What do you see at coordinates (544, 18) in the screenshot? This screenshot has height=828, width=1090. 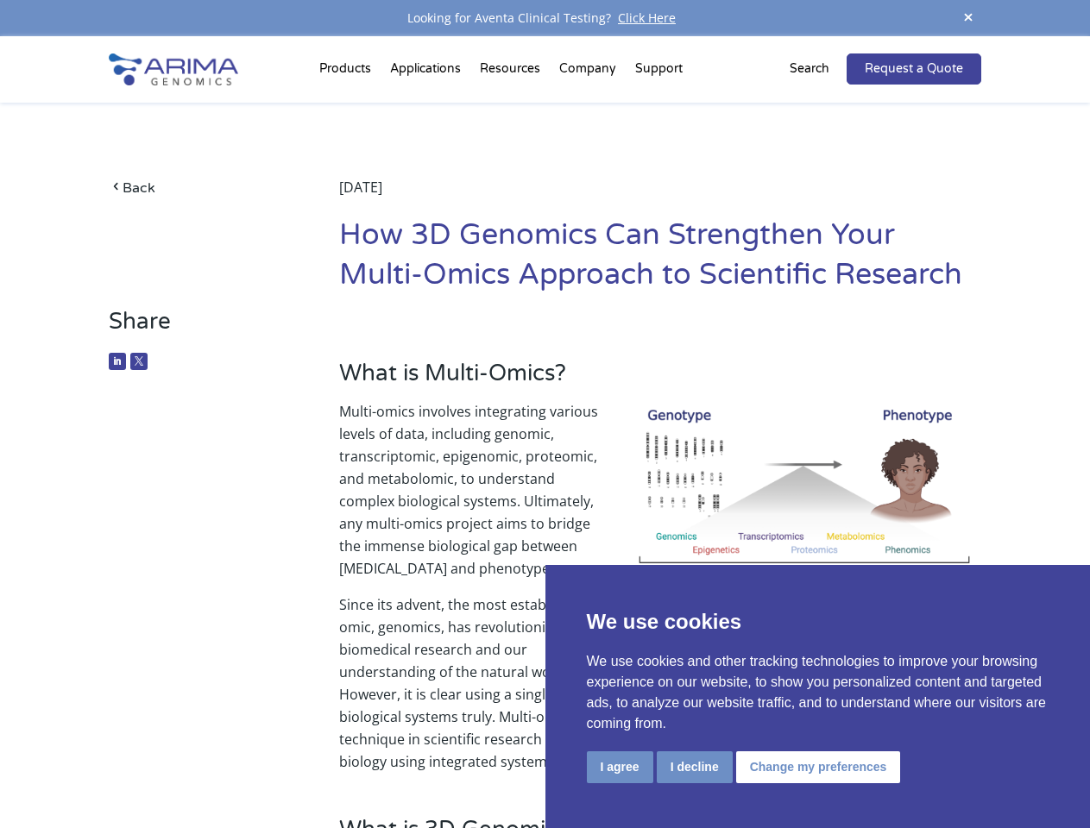 I see `div: Looking for Aventa Clinical Testing?` at bounding box center [544, 18].